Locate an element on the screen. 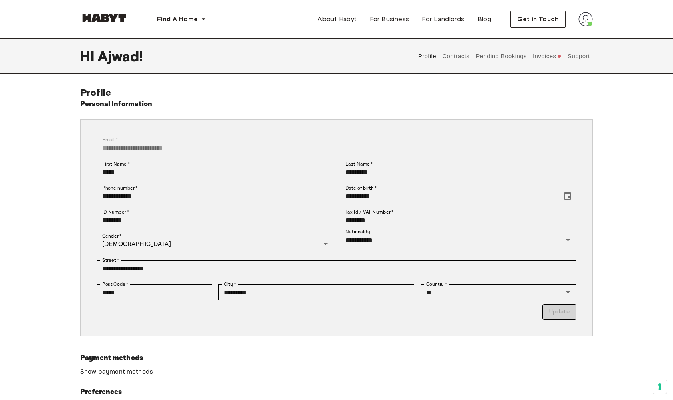  h6: Personal Information is located at coordinates (116, 104).